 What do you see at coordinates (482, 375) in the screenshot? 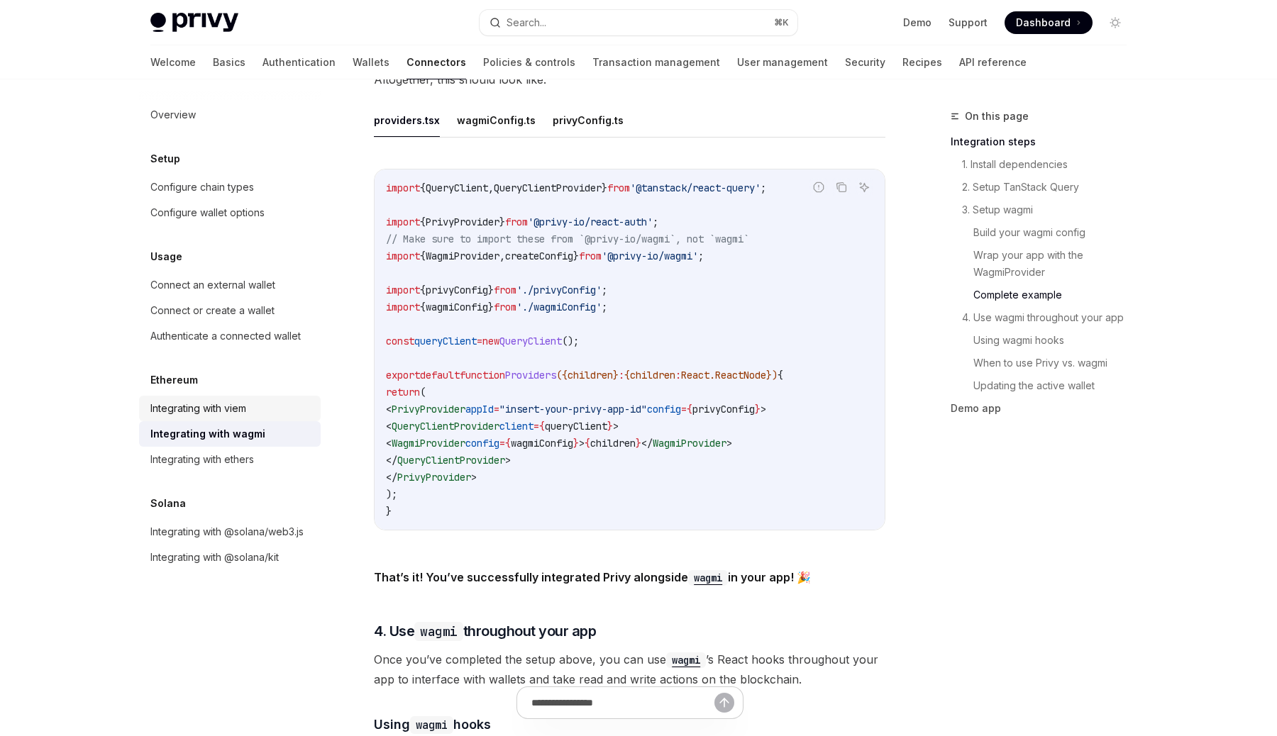
I see `span: function` at bounding box center [482, 375].